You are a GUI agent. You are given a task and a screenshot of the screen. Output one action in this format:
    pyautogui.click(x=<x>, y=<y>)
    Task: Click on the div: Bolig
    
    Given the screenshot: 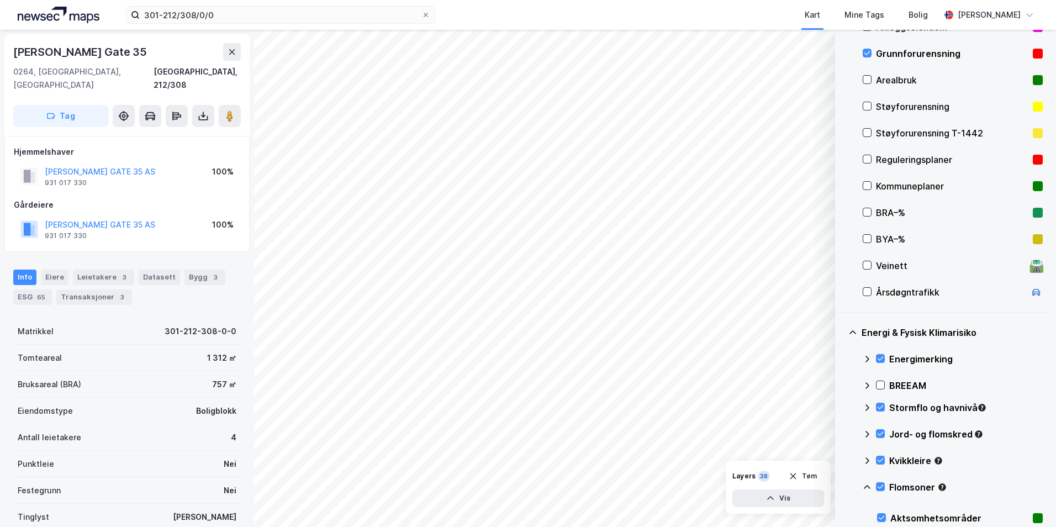 What is the action you would take?
    pyautogui.click(x=918, y=15)
    